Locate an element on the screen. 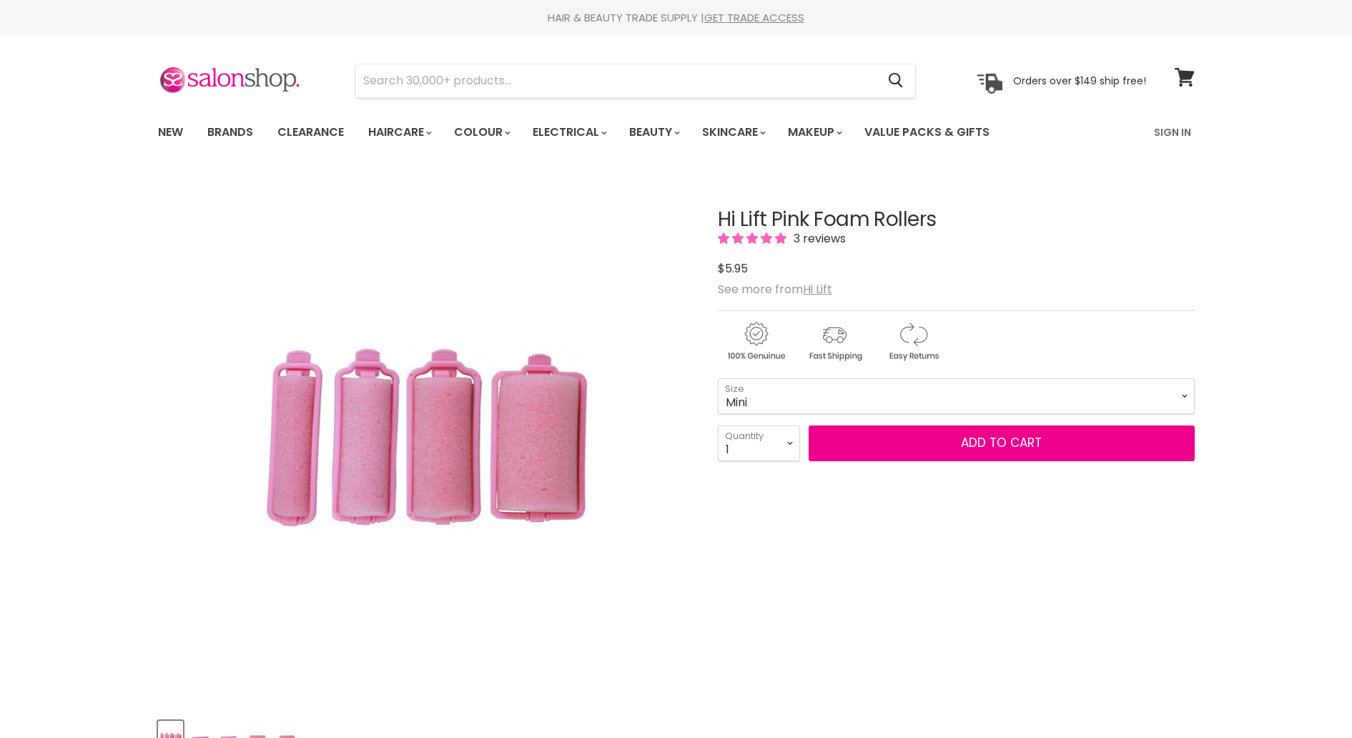 The width and height of the screenshot is (1352, 738). a: Value Packs & Gifts is located at coordinates (926, 132).